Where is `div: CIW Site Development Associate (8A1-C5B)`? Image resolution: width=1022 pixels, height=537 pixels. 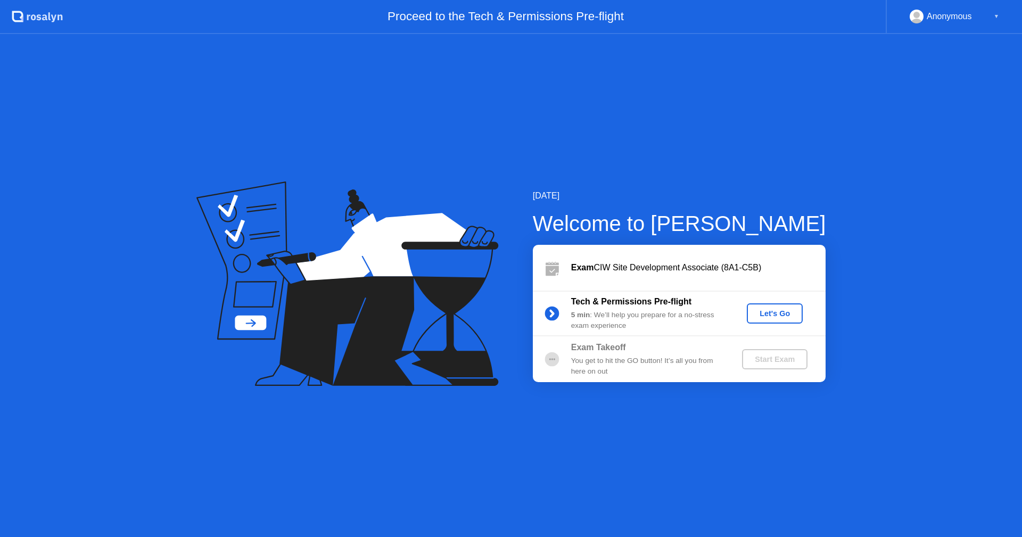
div: CIW Site Development Associate (8A1-C5B) is located at coordinates (698, 268).